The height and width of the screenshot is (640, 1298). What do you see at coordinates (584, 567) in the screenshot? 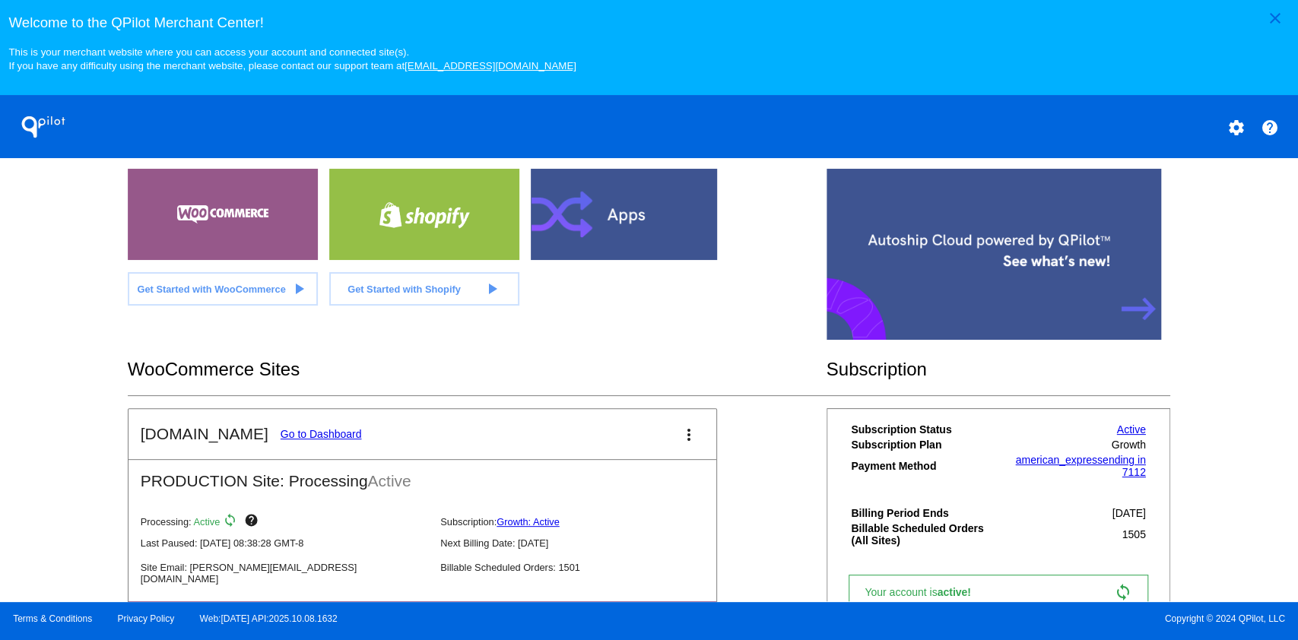
I see `p: Billable Scheduled Orders: 1501` at bounding box center [584, 567].